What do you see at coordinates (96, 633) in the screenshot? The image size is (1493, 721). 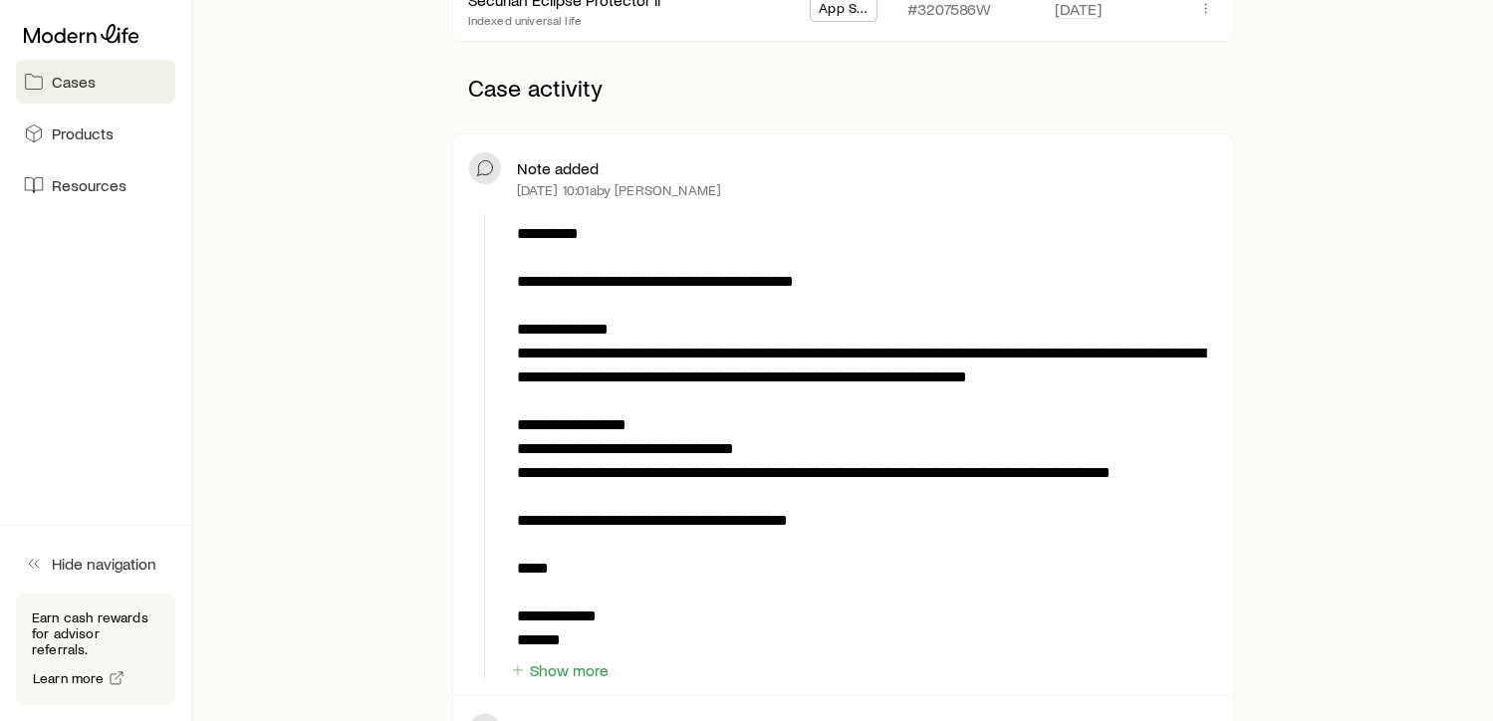 I see `p: Earn cash rewards for advisor referrals.` at bounding box center [96, 633].